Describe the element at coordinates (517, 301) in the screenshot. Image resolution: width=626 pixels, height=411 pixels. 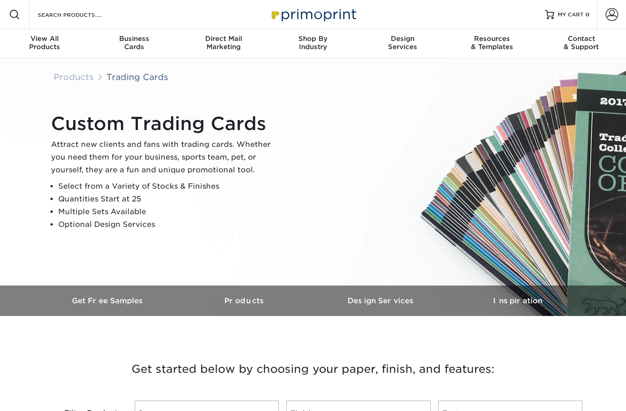
I see `a: Inspiration` at that location.